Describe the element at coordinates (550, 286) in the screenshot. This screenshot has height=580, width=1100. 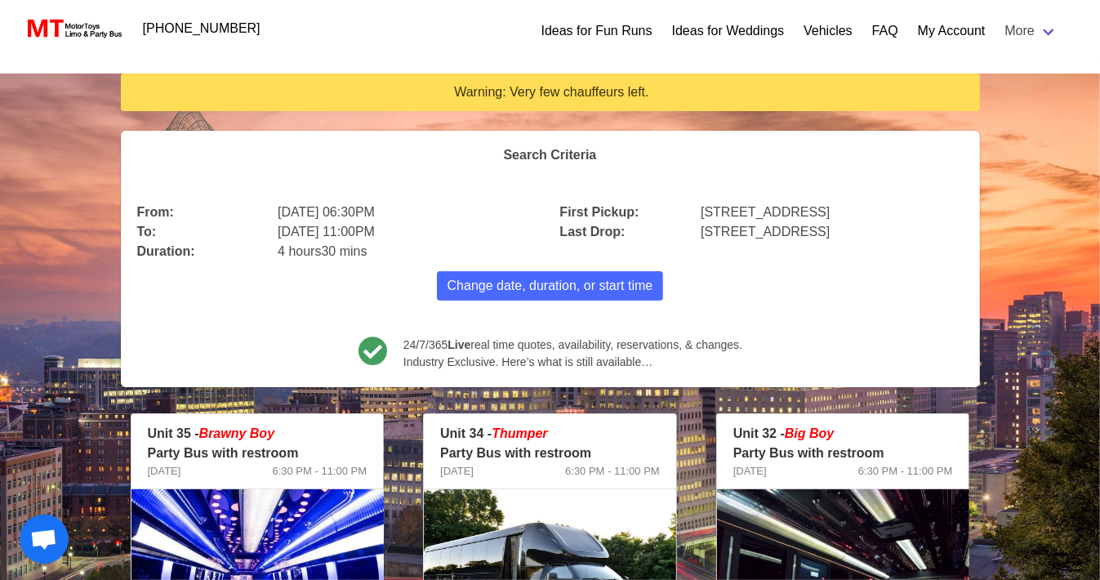
I see `button: Change date, duration, or start time` at that location.